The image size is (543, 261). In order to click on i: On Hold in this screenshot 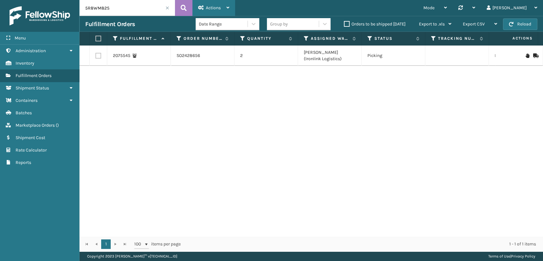, I will do `click(528, 56)`.